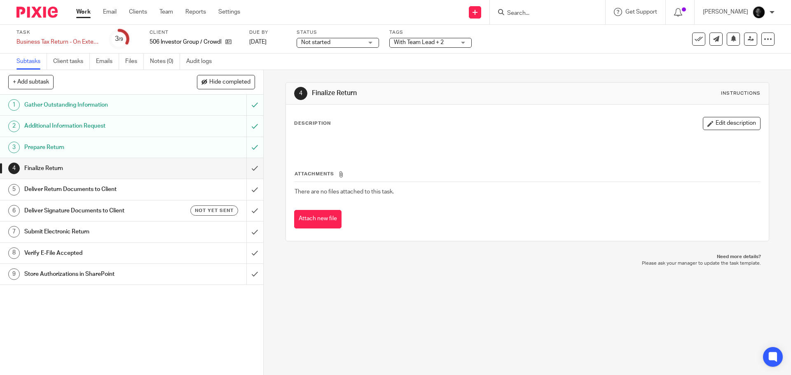 This screenshot has width=791, height=375. What do you see at coordinates (430, 33) in the screenshot?
I see `label: Tags` at bounding box center [430, 33].